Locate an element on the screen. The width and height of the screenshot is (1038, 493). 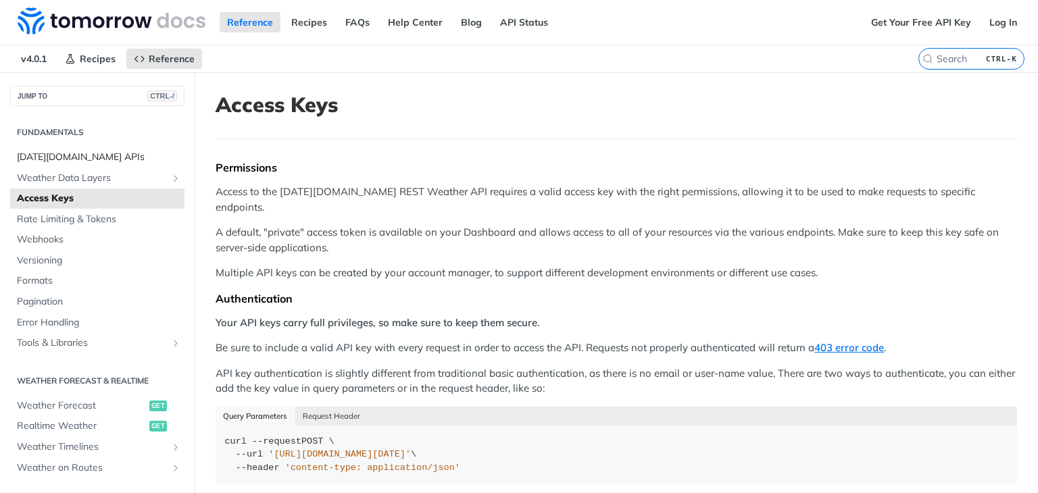
a: FAQs is located at coordinates (357, 22).